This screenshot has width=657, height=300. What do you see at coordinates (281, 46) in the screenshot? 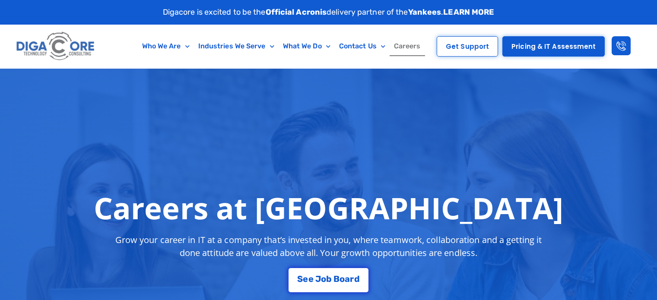
I see `nav: Menu` at bounding box center [281, 46].